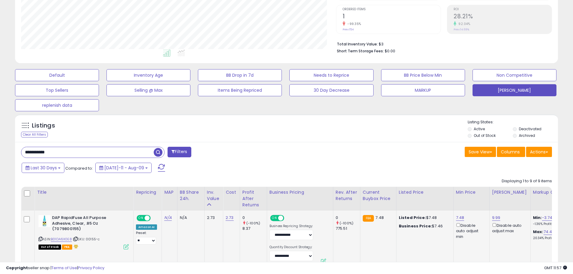  Describe the element at coordinates (331, 75) in the screenshot. I see `button: Needs to Reprice` at that location.